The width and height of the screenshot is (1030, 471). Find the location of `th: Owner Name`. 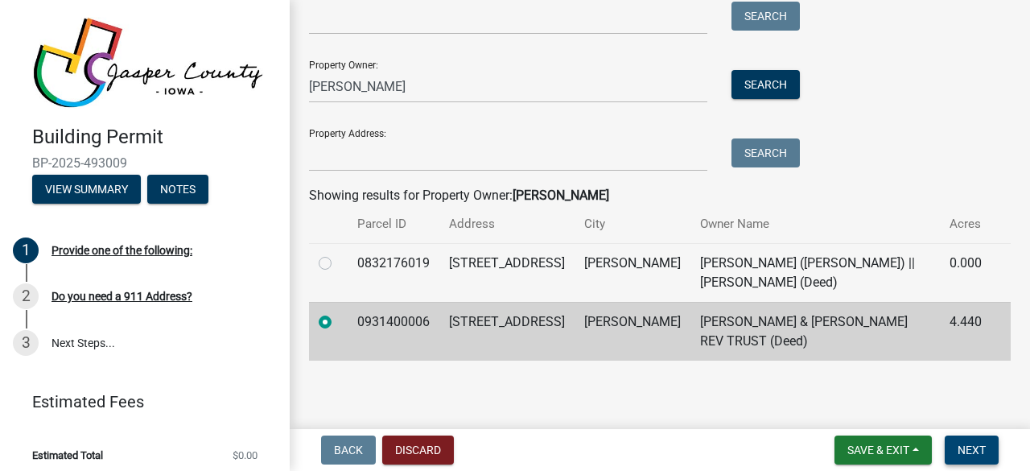

th: Owner Name is located at coordinates (815, 224).